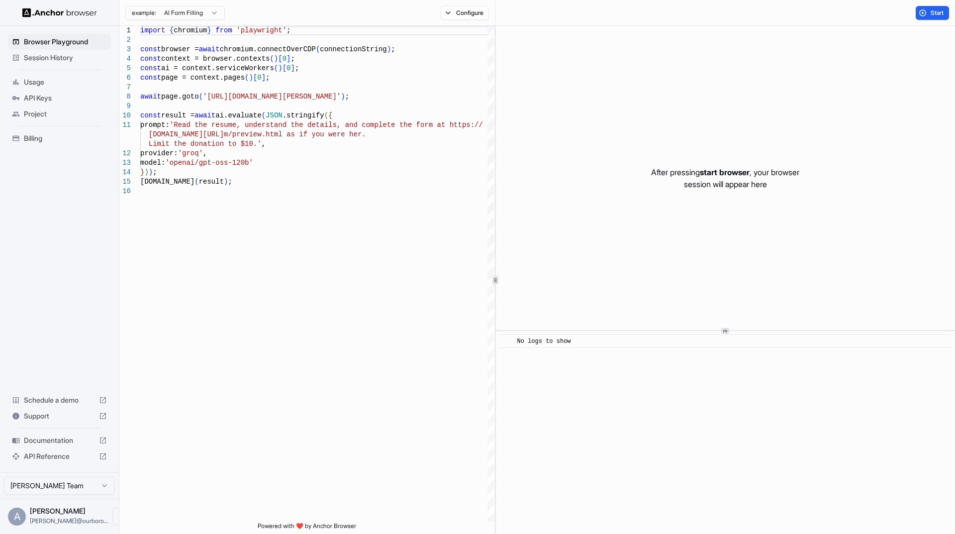  What do you see at coordinates (59, 416) in the screenshot?
I see `span: Support` at bounding box center [59, 416].